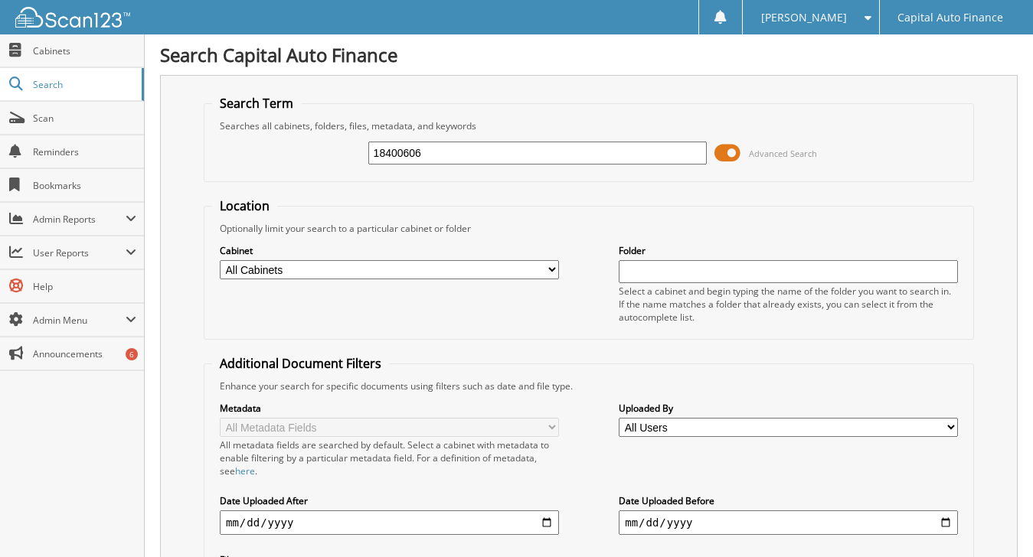 The height and width of the screenshot is (557, 1033). What do you see at coordinates (83, 84) in the screenshot?
I see `span: Search` at bounding box center [83, 84].